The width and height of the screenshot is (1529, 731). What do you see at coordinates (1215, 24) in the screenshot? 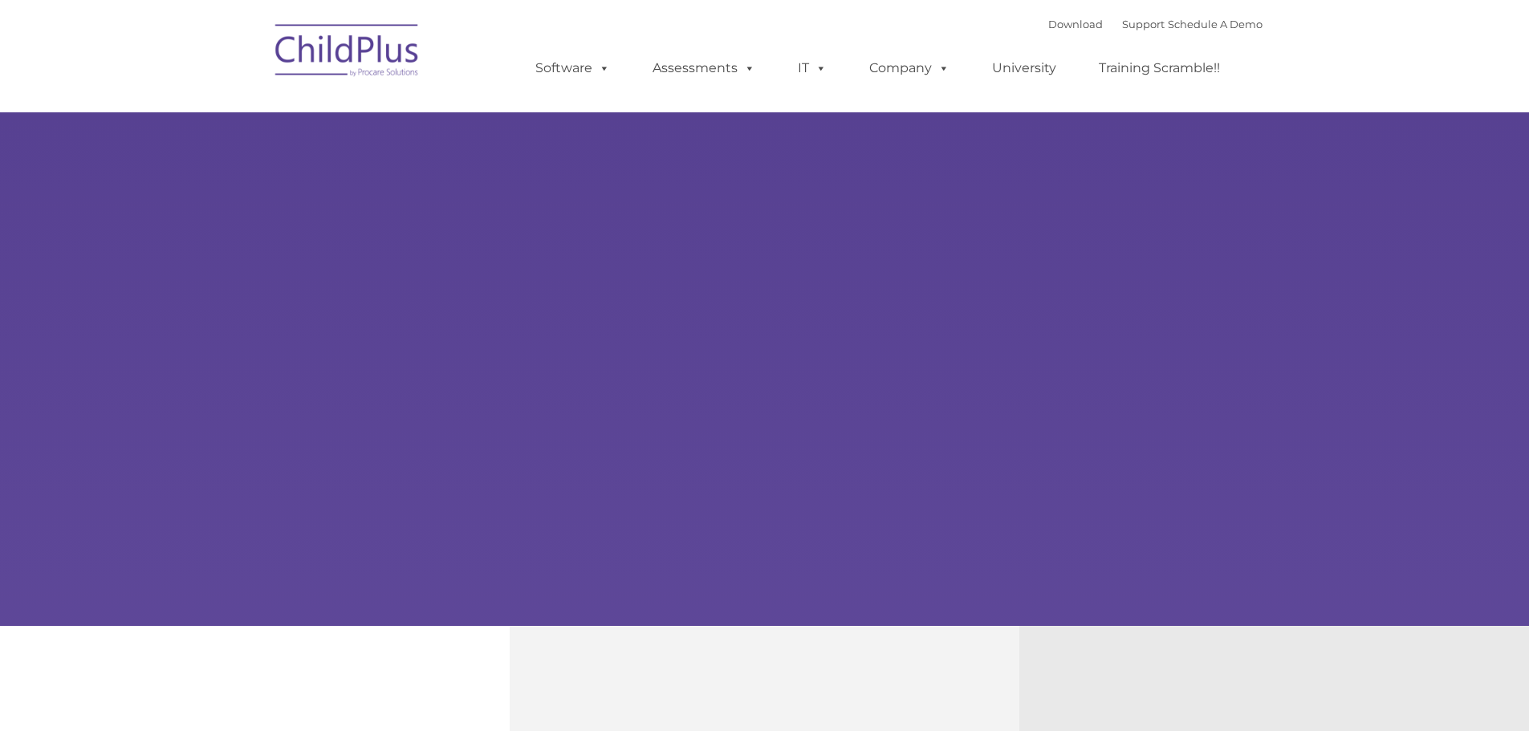
I see `a: Schedule A Demo` at bounding box center [1215, 24].